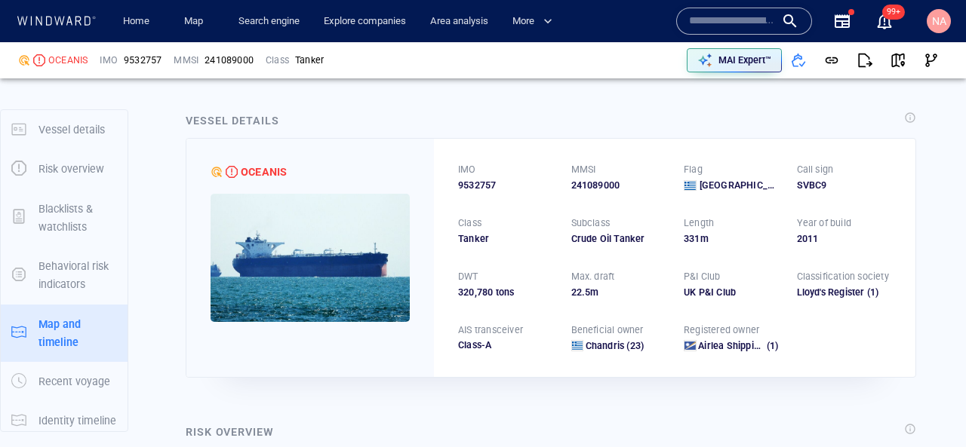  I want to click on button: View on map, so click(898, 60).